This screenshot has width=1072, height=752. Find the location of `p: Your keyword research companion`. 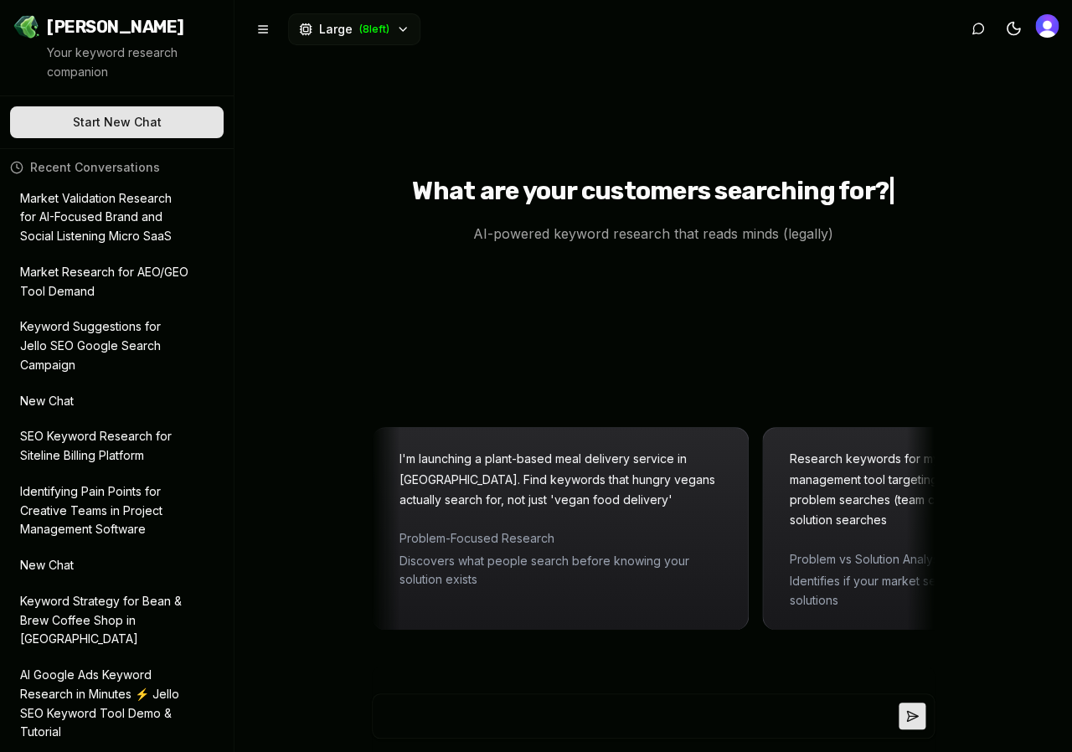

p: Your keyword research companion is located at coordinates (133, 63).